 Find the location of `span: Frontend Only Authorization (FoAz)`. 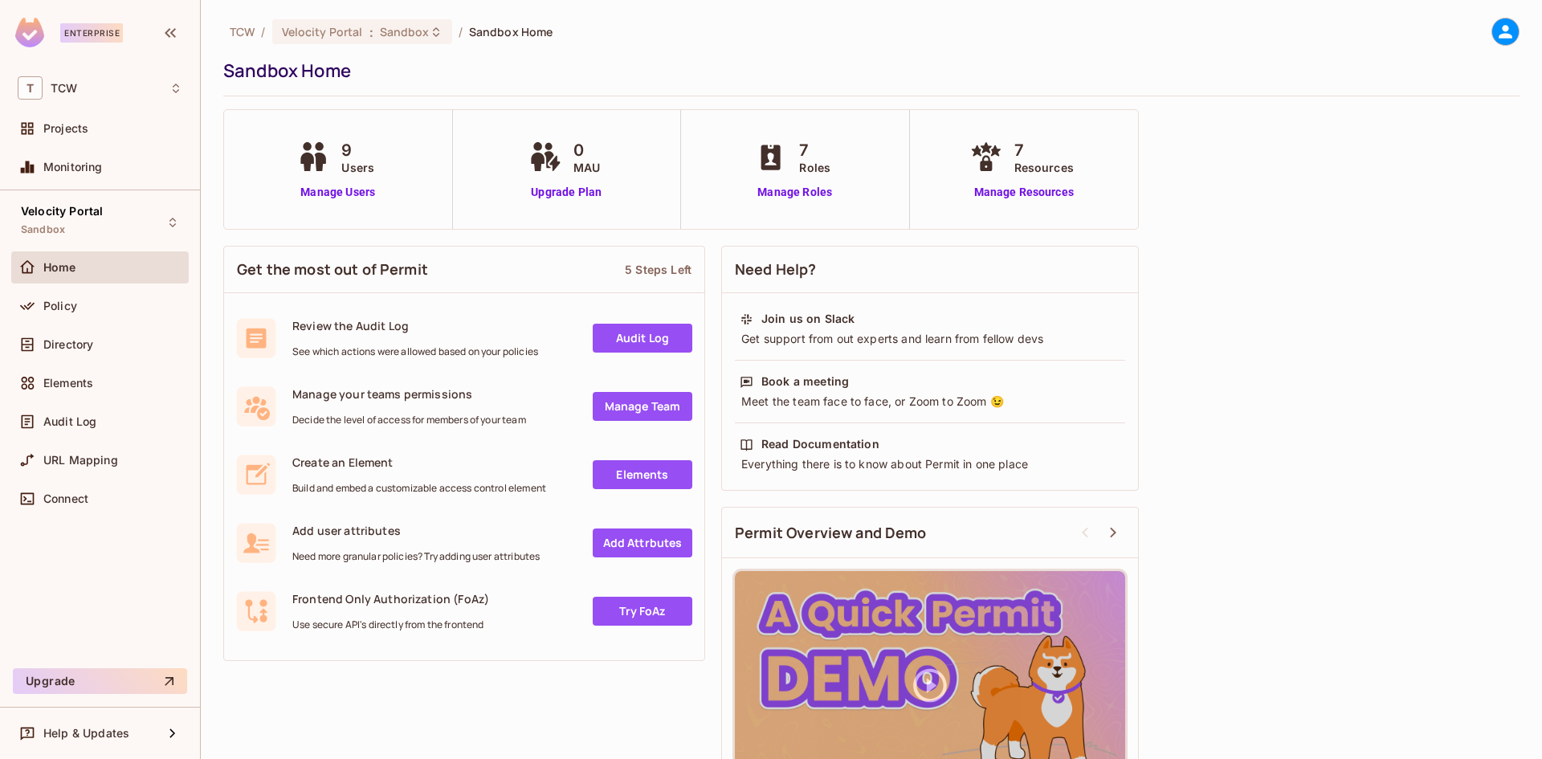

span: Frontend Only Authorization (FoAz) is located at coordinates (390, 598).